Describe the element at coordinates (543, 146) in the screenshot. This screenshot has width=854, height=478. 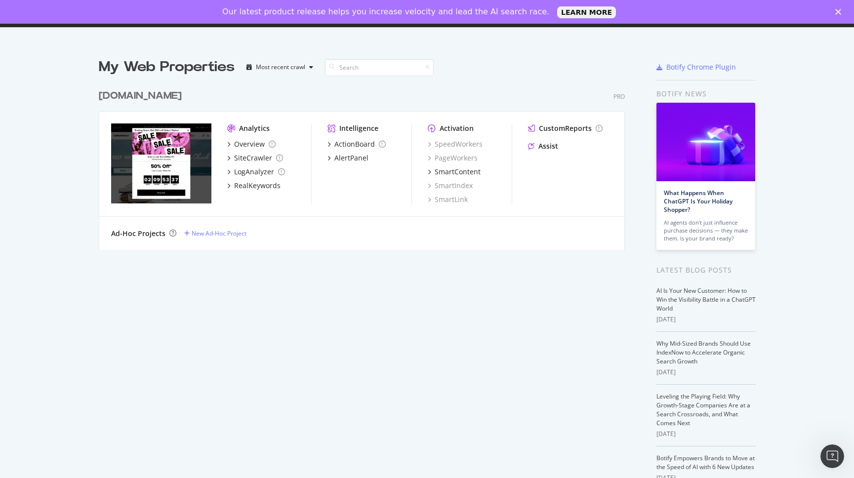
I see `a: Assist` at that location.